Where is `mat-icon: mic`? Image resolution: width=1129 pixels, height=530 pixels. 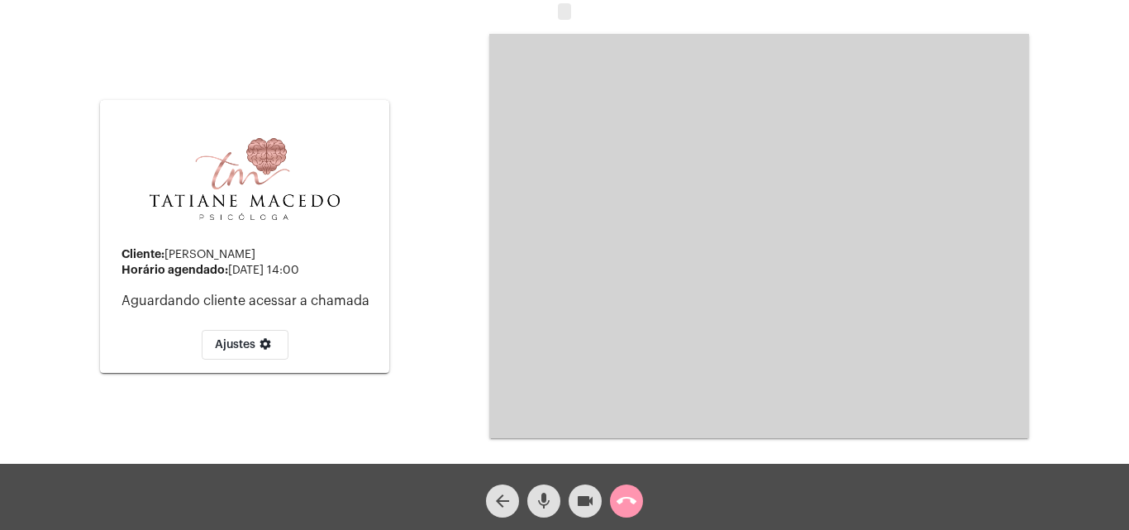 mat-icon: mic is located at coordinates (544, 501).